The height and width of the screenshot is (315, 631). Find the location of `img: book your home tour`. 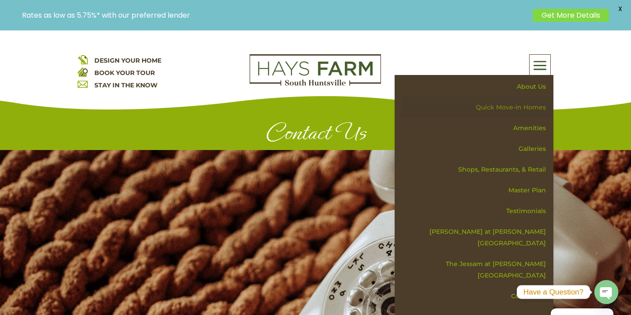

img: book your home tour is located at coordinates (83, 71).